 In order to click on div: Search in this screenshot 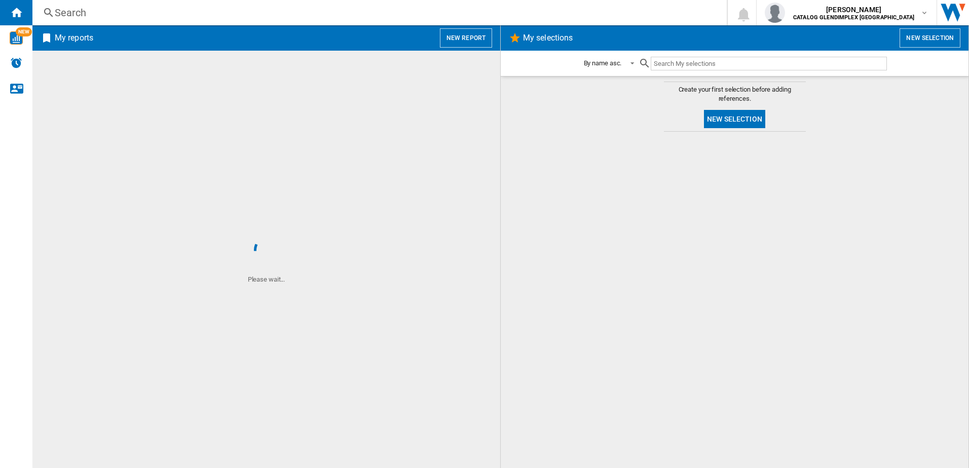, I will do `click(378, 13)`.